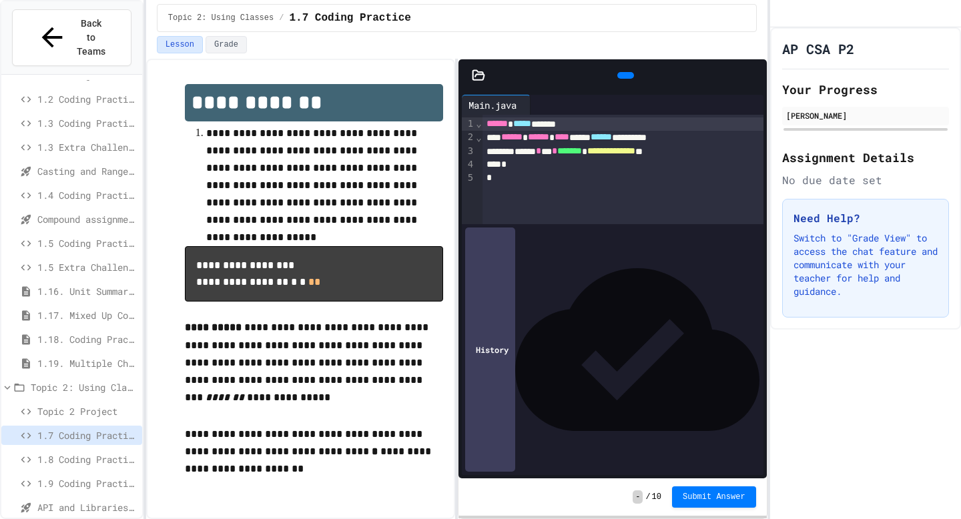 The height and width of the screenshot is (519, 961). What do you see at coordinates (91, 37) in the screenshot?
I see `span: Back to Teams` at bounding box center [91, 37].